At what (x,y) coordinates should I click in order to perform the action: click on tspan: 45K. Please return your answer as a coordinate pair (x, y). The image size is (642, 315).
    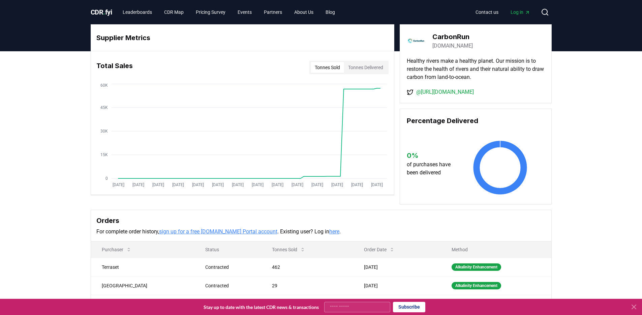
    Looking at the image, I should click on (104, 107).